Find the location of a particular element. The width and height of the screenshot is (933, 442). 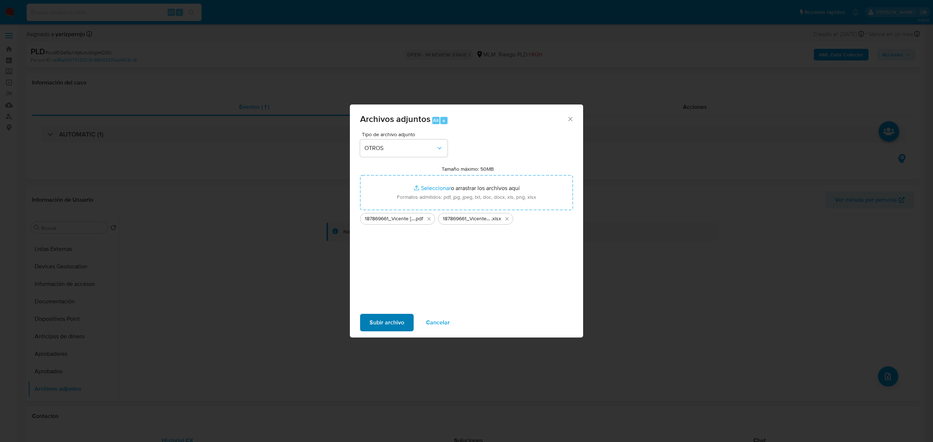

ul: Archivos seleccionados is located at coordinates (466, 218).